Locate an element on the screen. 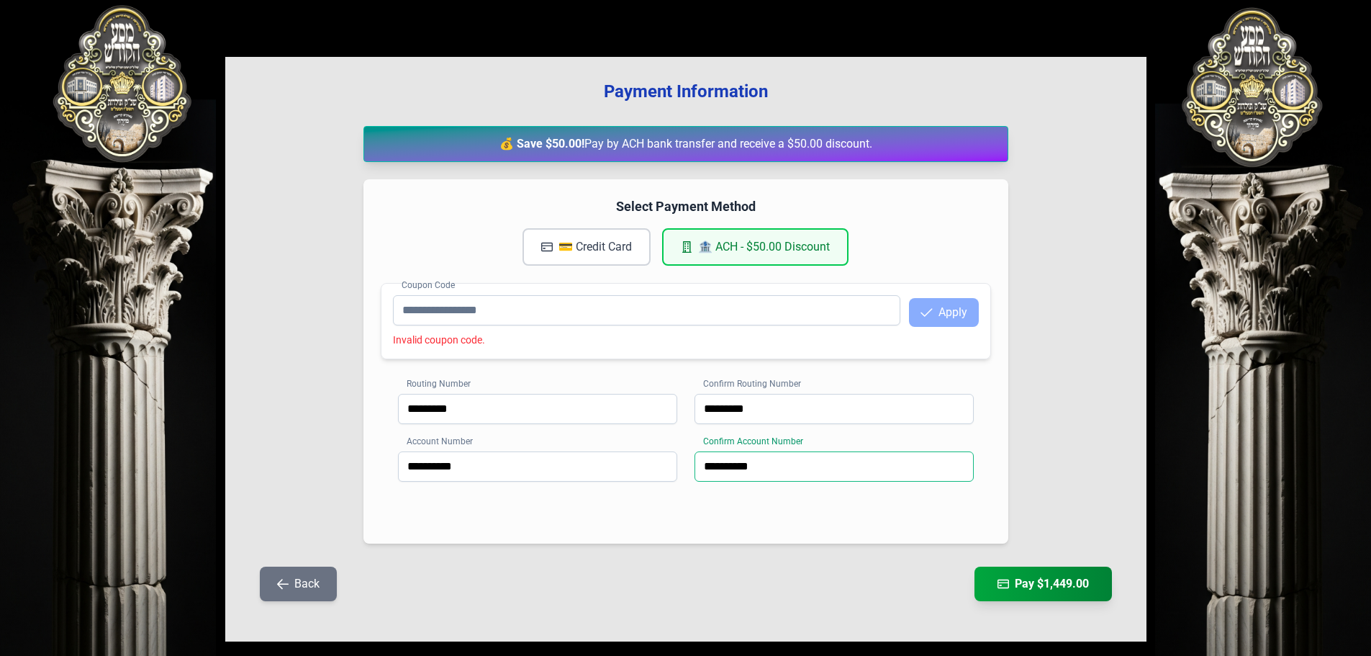 The height and width of the screenshot is (656, 1371). button: Back is located at coordinates (298, 584).